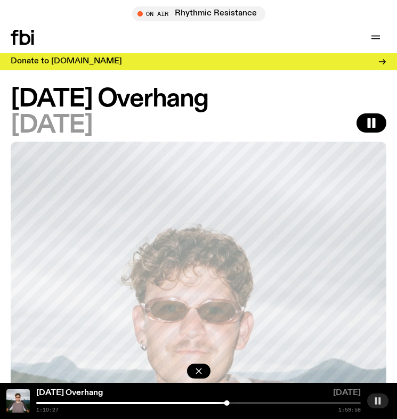 This screenshot has width=397, height=419. I want to click on img: Harrie Hastings stands in front of cloud-covered sky and rolling hills. He's wearing sunglasses a..., so click(18, 401).